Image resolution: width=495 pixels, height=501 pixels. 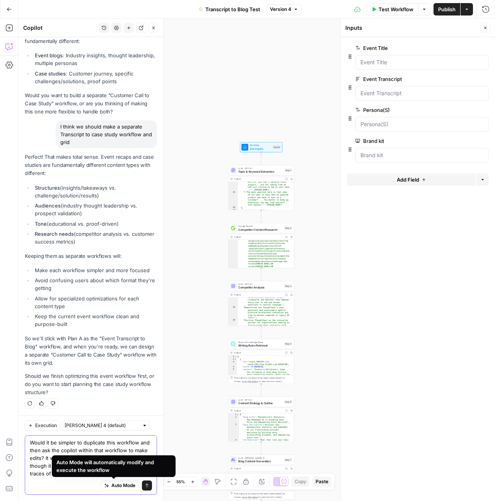 I want to click on li: (competitor analysis vs. customer success metrics), so click(x=95, y=238).